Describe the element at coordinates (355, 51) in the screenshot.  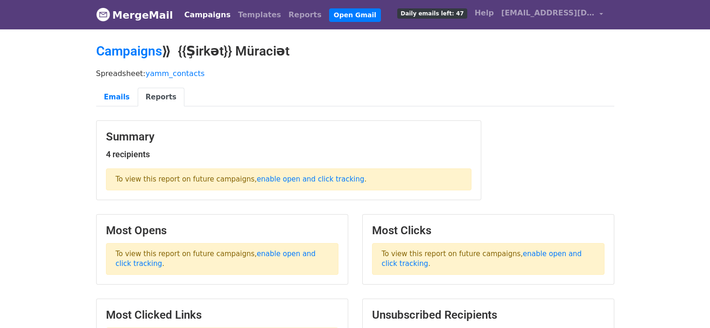
I see `h2: ⟫ {{Şirkət}} Müraciət` at that location.